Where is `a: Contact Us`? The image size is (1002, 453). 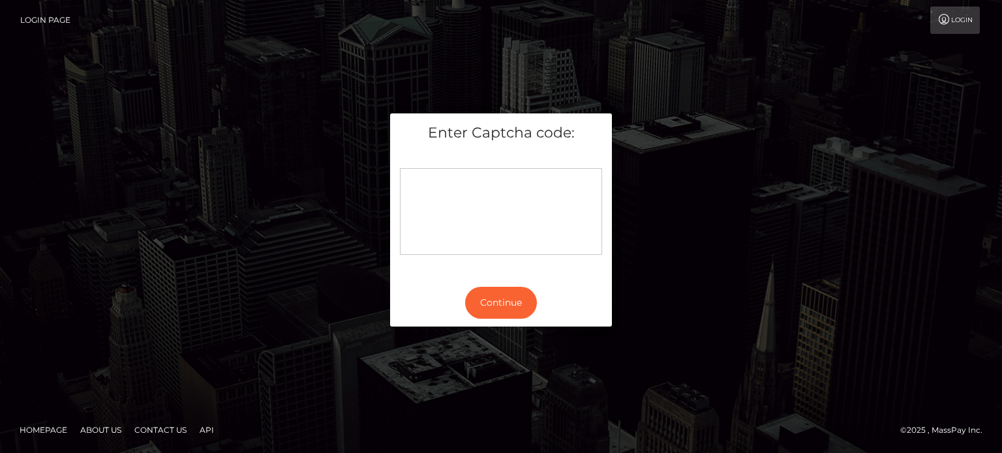 a: Contact Us is located at coordinates (160, 430).